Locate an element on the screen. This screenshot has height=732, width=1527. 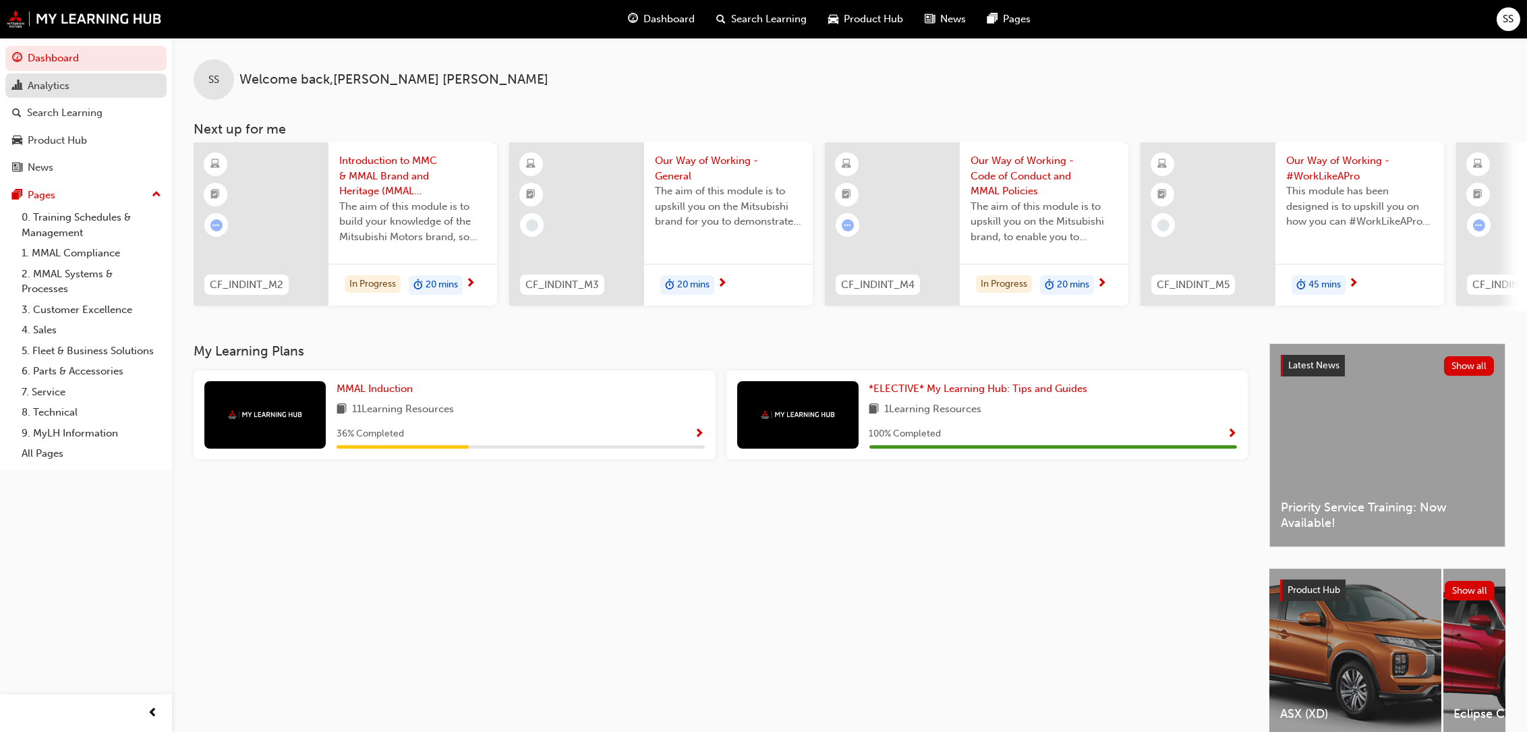
a: *ELECTIVE* My Learning Hub: Tips and Guides is located at coordinates (982, 389).